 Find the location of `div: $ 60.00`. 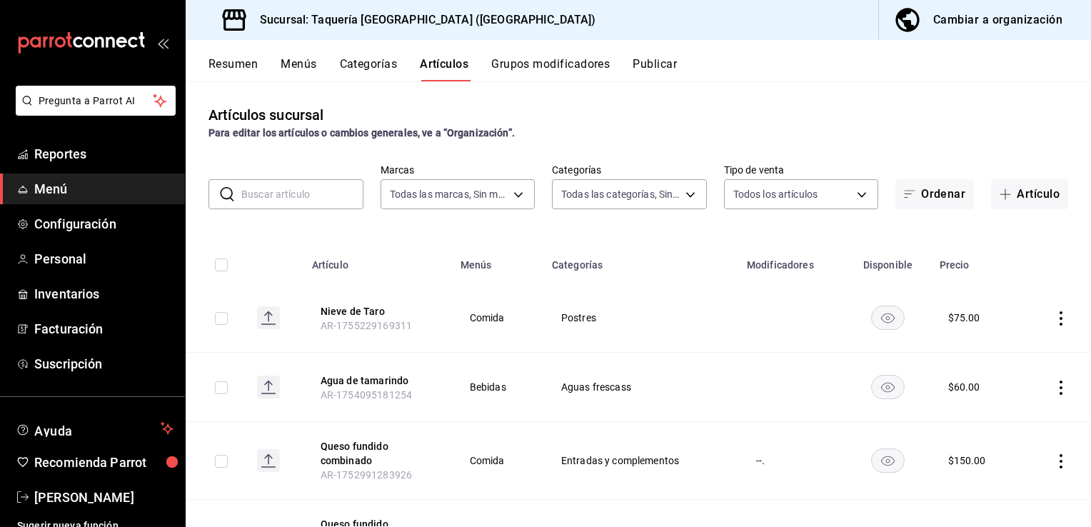

div: $ 60.00 is located at coordinates (964, 387).